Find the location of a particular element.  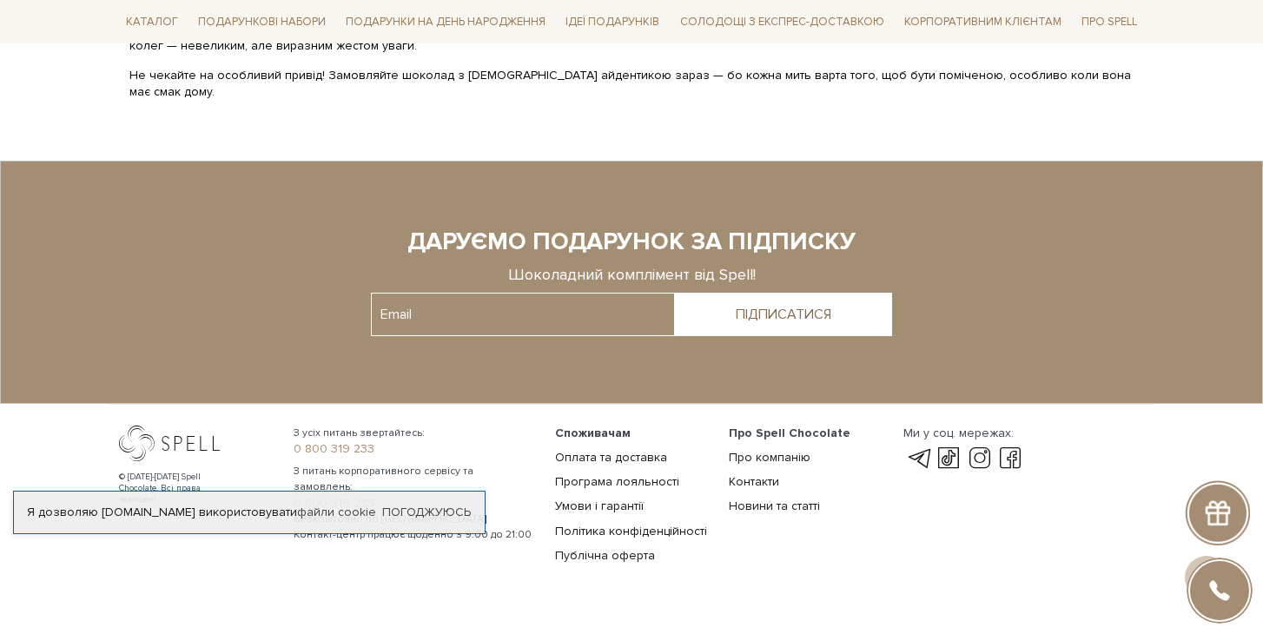

span: Подарункові набори is located at coordinates (261, 22).